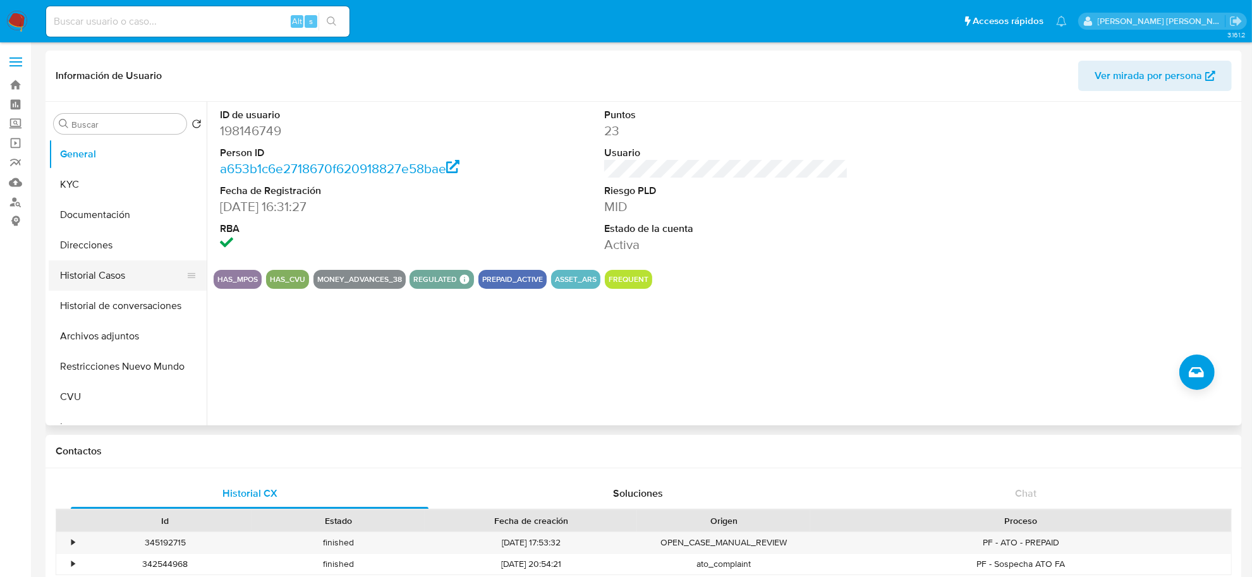  I want to click on input: Buscar, so click(126, 125).